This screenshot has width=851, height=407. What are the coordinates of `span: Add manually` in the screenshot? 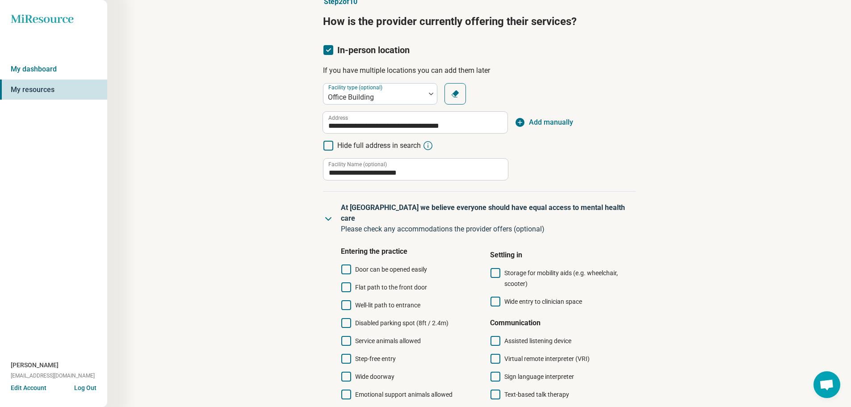 It's located at (551, 122).